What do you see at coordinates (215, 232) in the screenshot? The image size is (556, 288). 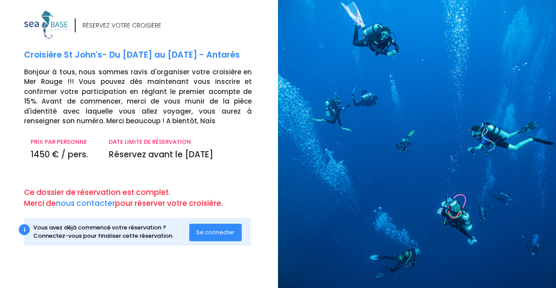 I see `button: Se connecter` at bounding box center [215, 232].